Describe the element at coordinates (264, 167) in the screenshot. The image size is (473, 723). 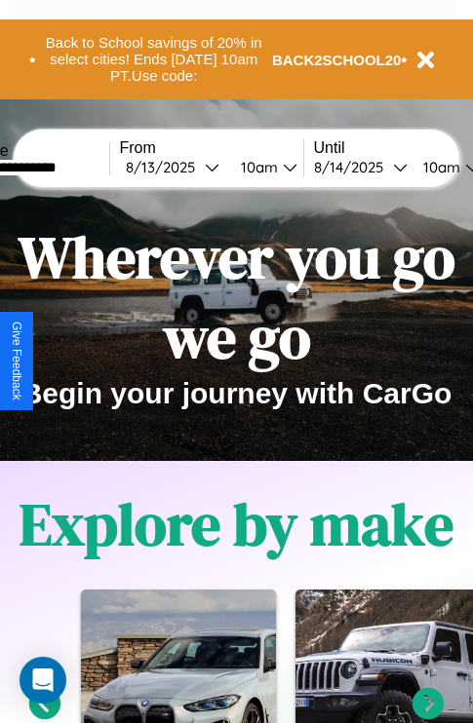
I see `button: 10am` at that location.